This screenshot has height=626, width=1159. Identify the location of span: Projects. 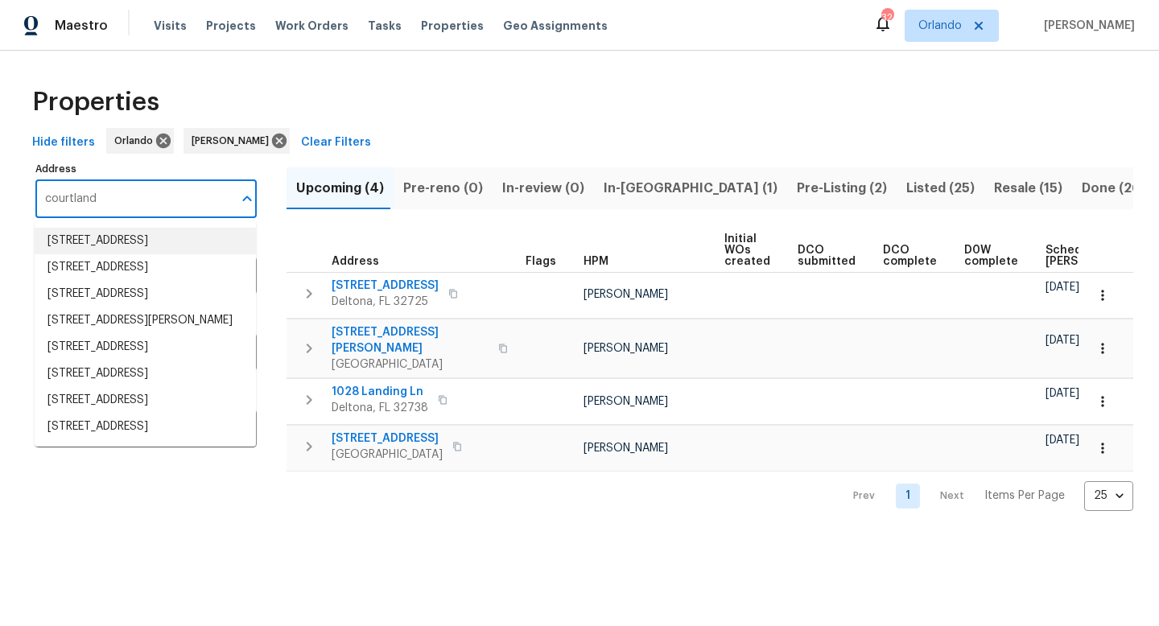
(231, 26).